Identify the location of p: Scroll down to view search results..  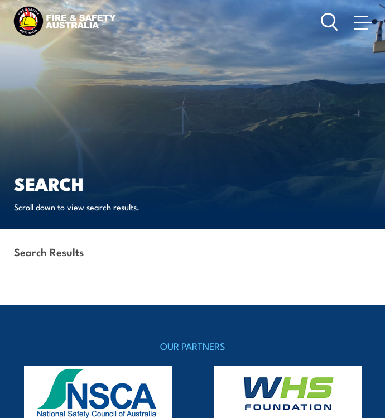
(116, 207).